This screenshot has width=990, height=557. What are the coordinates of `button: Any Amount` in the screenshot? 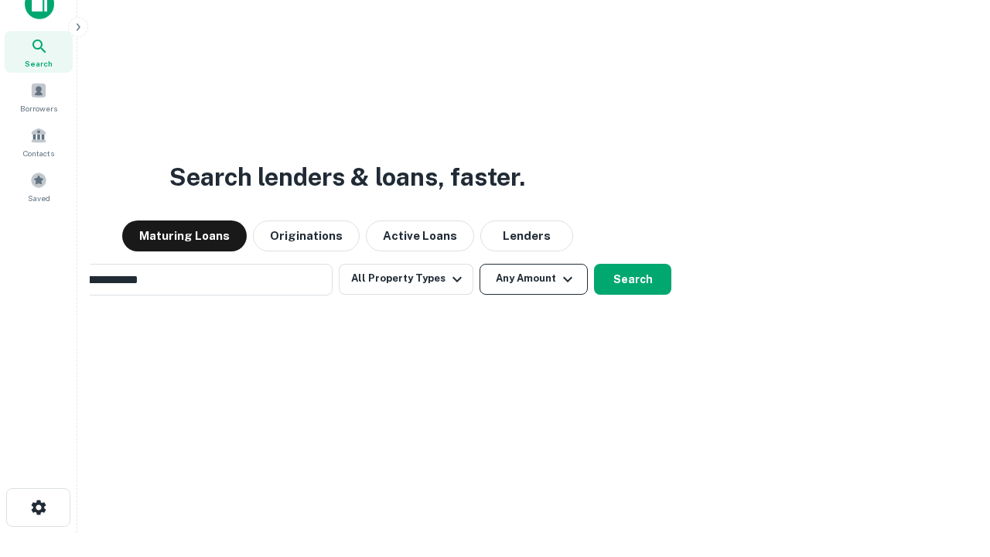 It's located at (534, 279).